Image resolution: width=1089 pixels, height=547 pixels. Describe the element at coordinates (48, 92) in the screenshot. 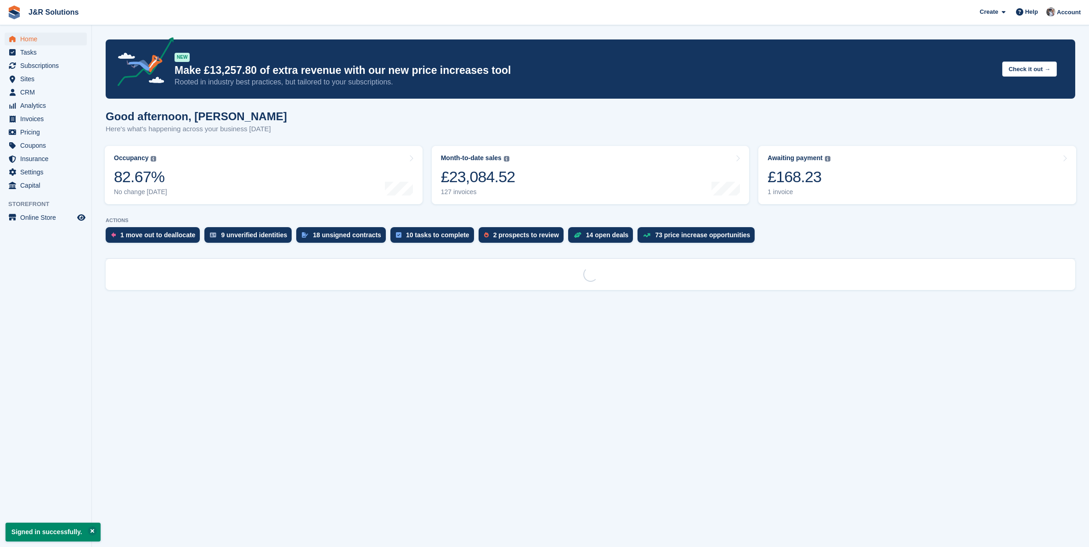

I see `span: CRM` at that location.